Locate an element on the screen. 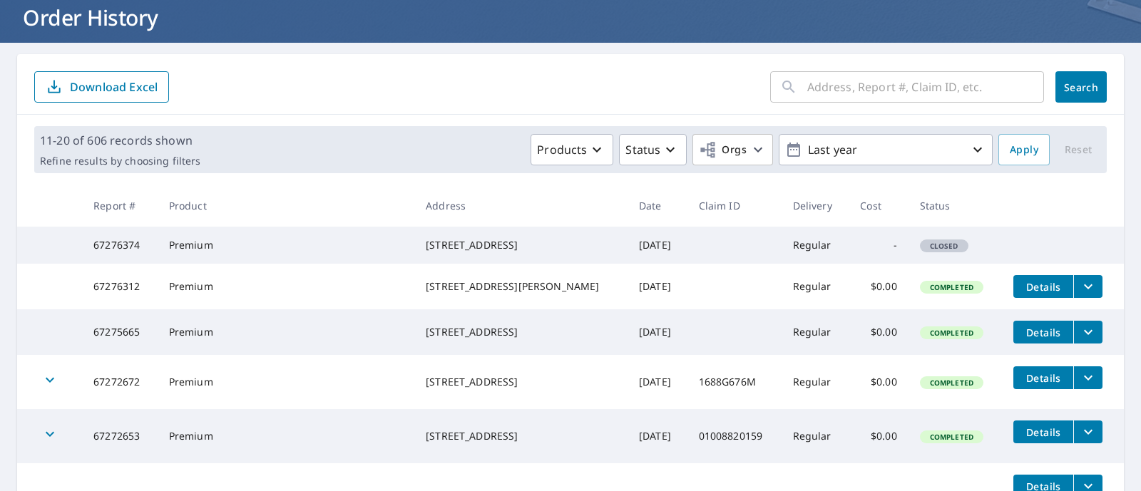 This screenshot has width=1141, height=491. p: Last year is located at coordinates (886, 150).